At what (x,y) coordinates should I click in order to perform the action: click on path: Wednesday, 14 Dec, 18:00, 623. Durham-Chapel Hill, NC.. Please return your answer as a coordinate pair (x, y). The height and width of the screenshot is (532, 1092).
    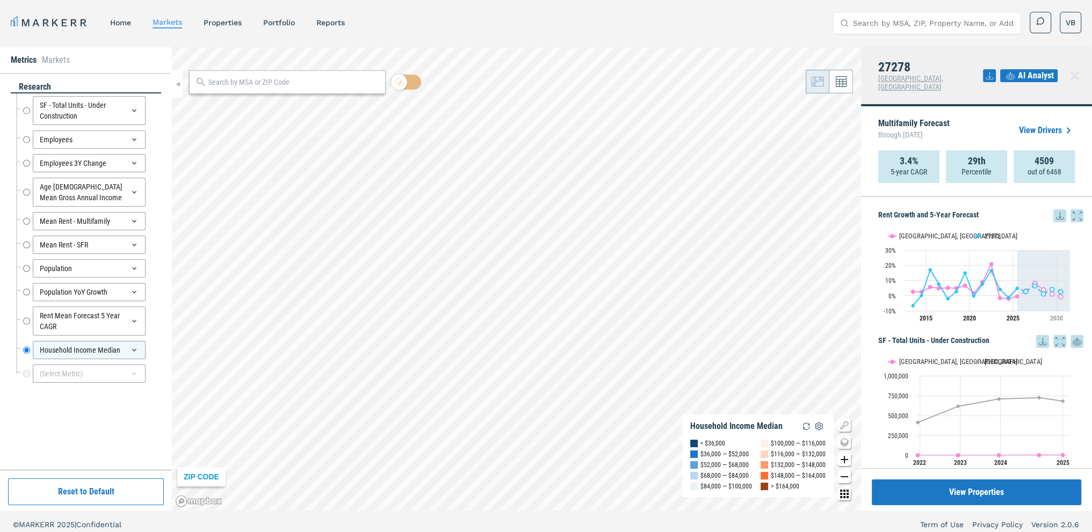
    Looking at the image, I should click on (958, 456).